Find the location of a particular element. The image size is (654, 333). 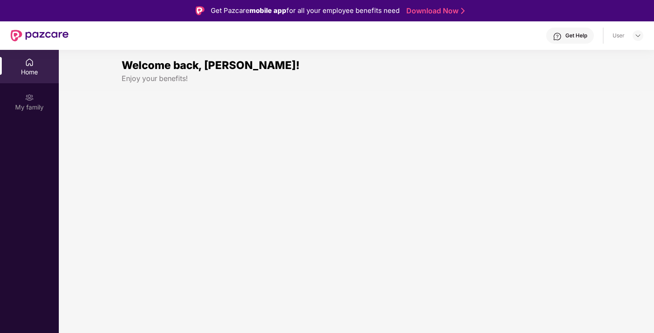

div: Get Pazcare for all your employee benefits need is located at coordinates (305, 11).